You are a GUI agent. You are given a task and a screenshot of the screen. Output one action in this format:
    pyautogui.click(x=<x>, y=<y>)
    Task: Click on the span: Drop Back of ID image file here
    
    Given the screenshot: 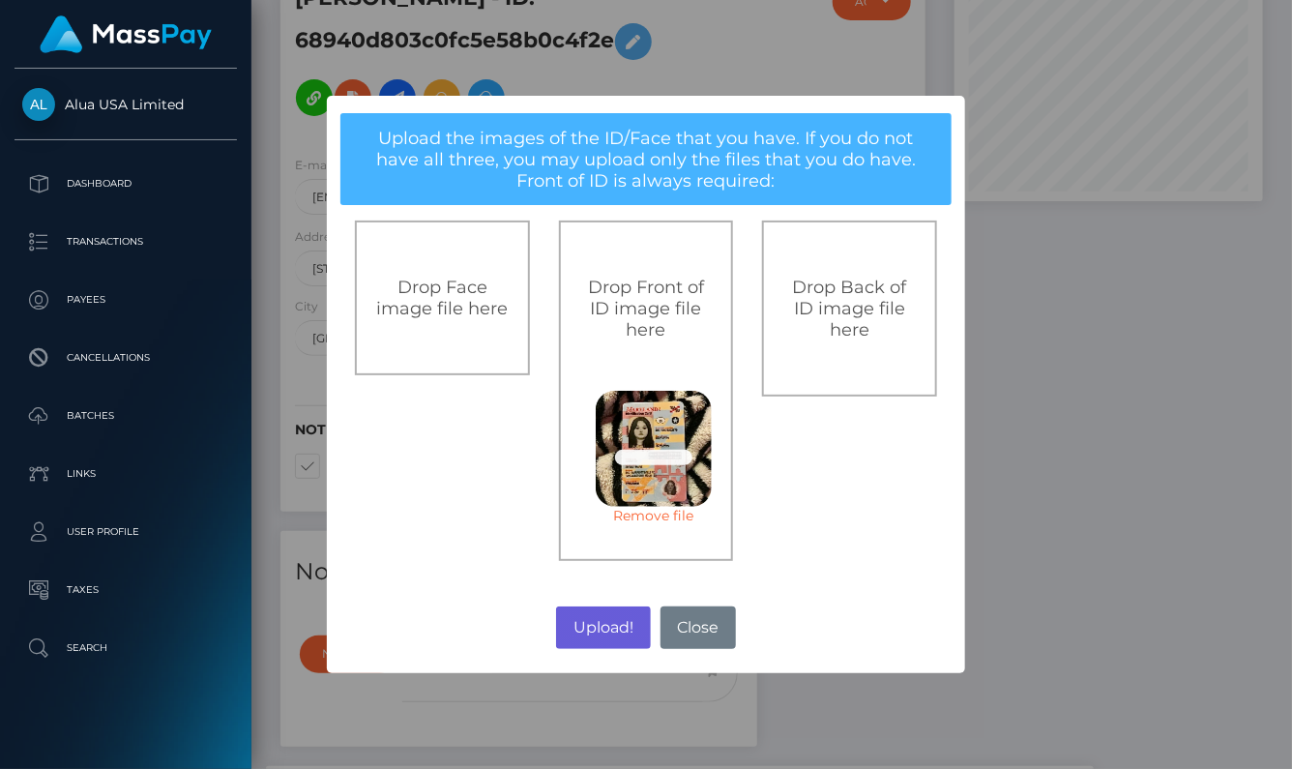 What is the action you would take?
    pyautogui.click(x=850, y=308)
    